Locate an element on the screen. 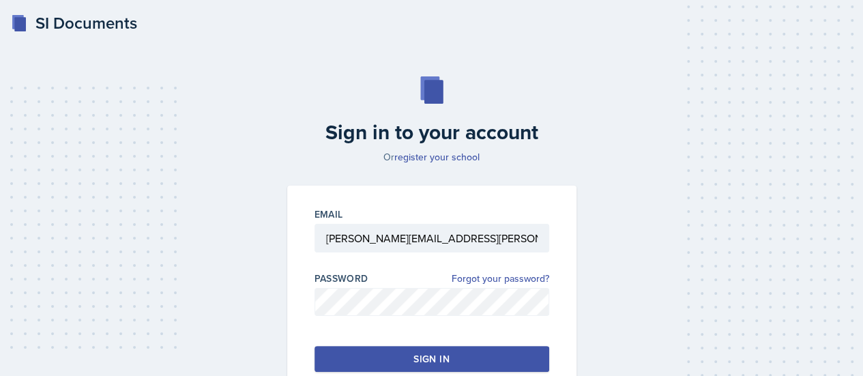  a: register your school is located at coordinates (437, 157).